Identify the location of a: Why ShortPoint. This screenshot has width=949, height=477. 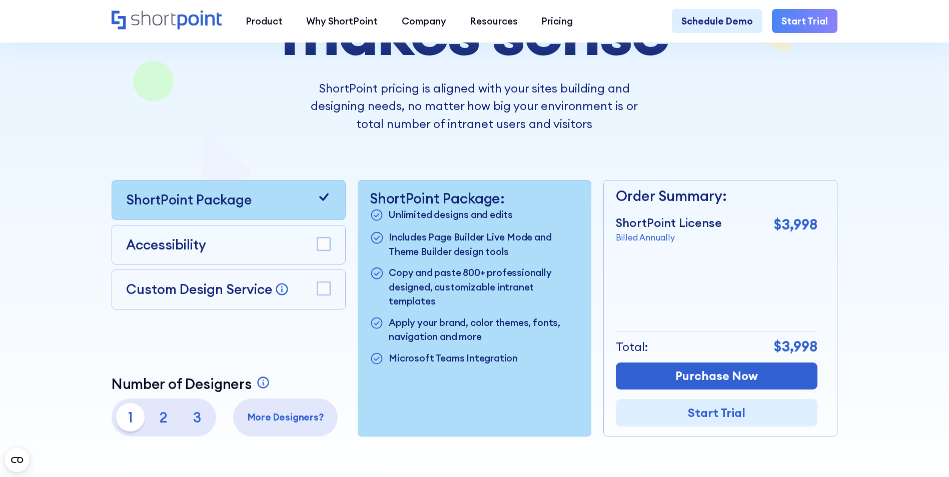
(342, 21).